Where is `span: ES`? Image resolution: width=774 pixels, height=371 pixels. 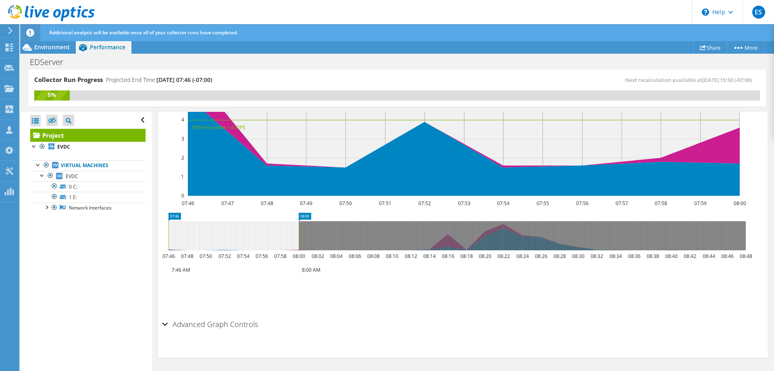
span: ES is located at coordinates (759, 12).